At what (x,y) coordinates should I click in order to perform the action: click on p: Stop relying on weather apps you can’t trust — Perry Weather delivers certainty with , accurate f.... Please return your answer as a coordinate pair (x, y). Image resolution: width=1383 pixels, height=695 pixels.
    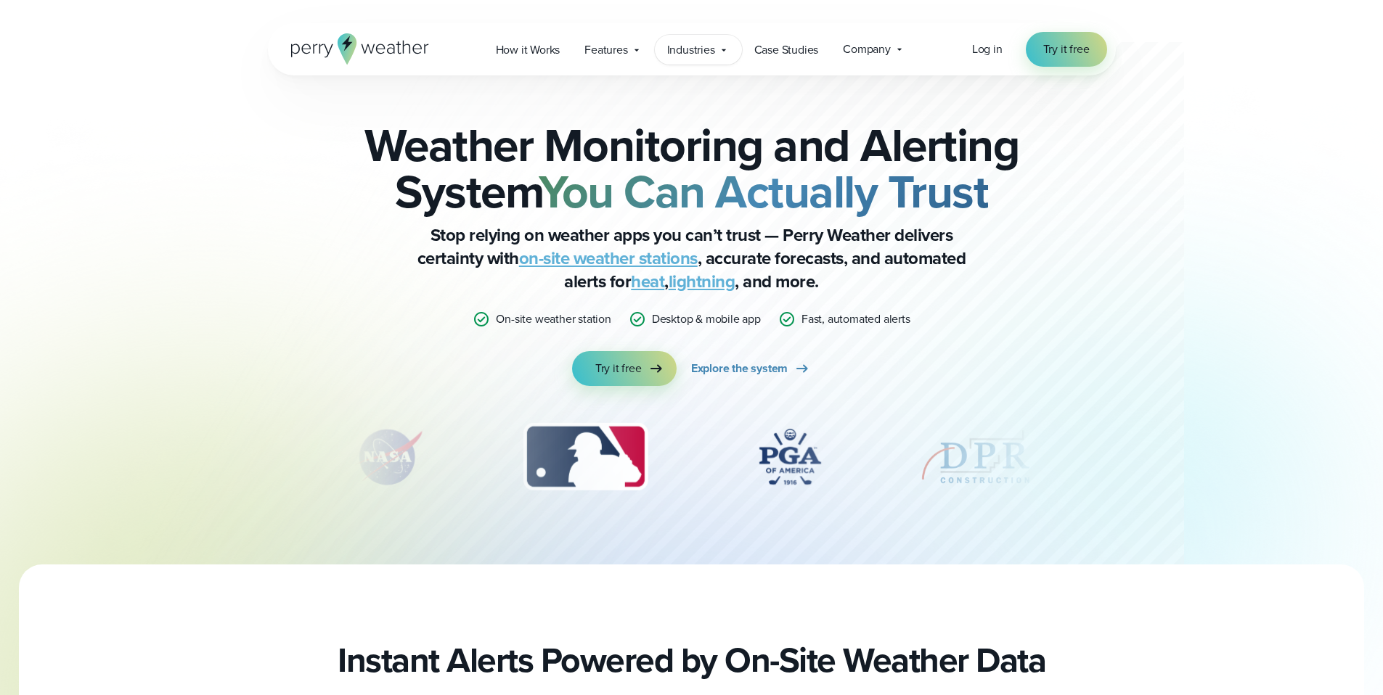
    Looking at the image, I should click on (692, 258).